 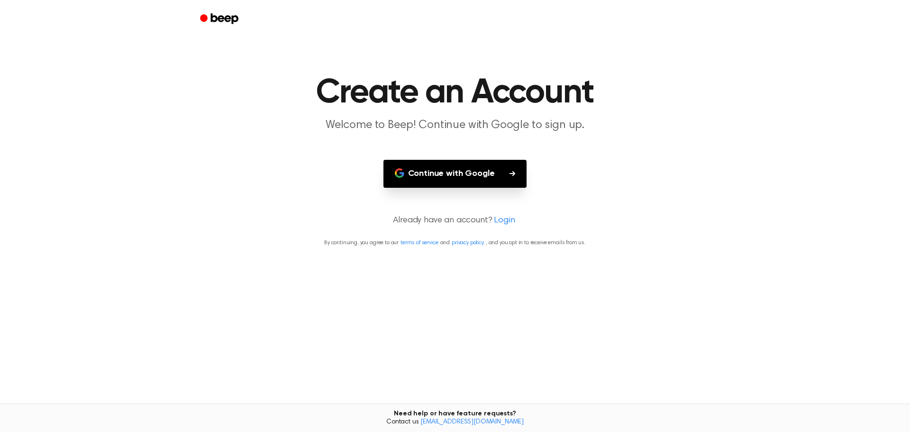 I want to click on a: Beep, so click(x=220, y=19).